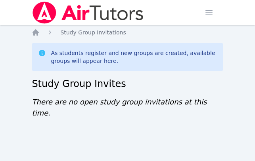  I want to click on img: Air Tutors, so click(88, 13).